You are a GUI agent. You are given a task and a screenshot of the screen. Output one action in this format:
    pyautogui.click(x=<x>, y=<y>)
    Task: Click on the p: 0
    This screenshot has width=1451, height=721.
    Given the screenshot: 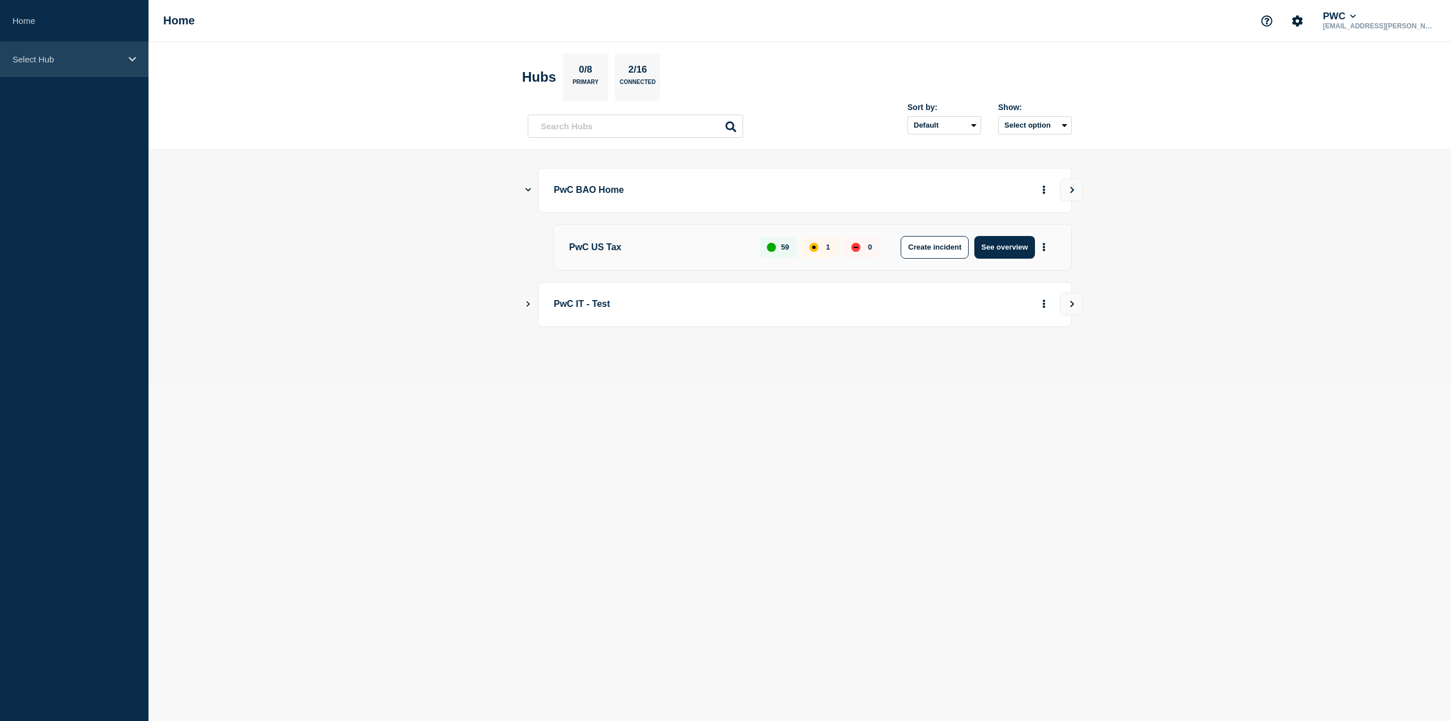 What is the action you would take?
    pyautogui.click(x=870, y=247)
    